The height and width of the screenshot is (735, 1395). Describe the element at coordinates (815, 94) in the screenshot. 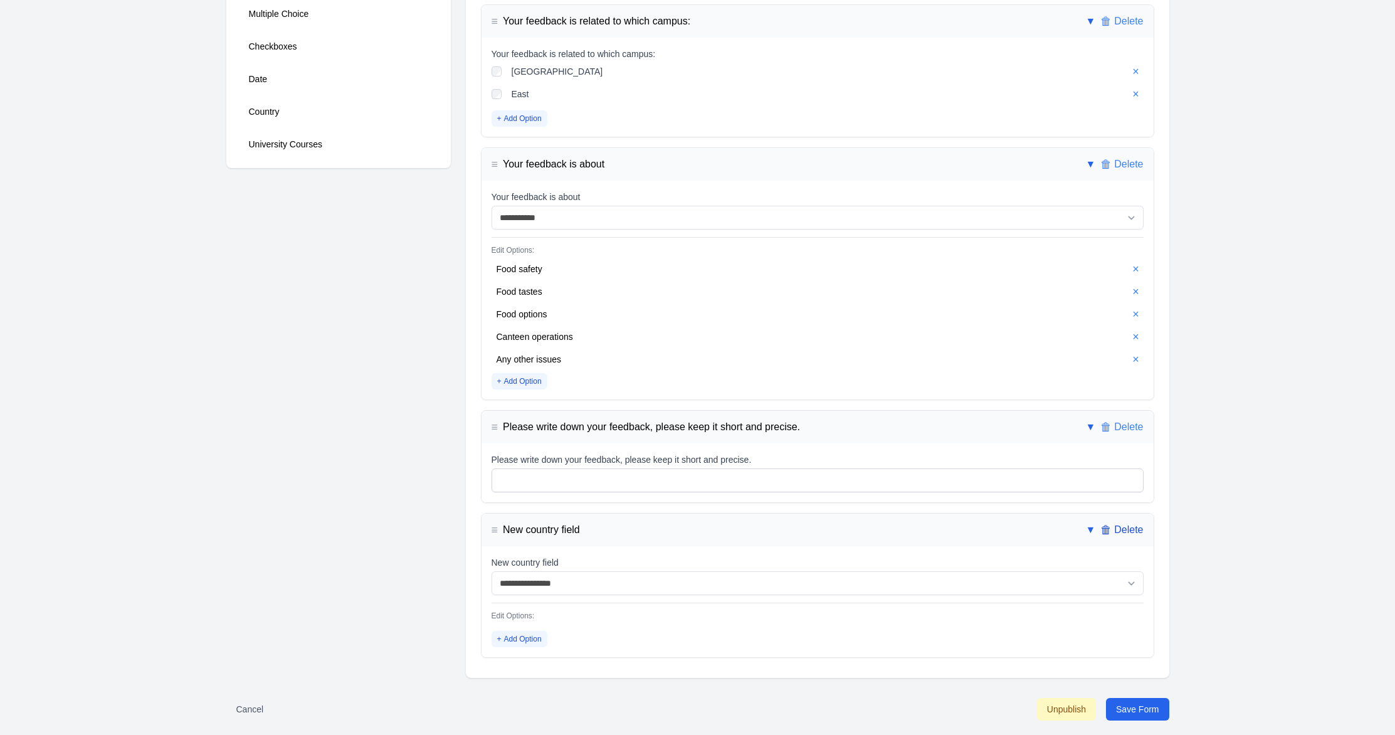

I see `label: East` at that location.